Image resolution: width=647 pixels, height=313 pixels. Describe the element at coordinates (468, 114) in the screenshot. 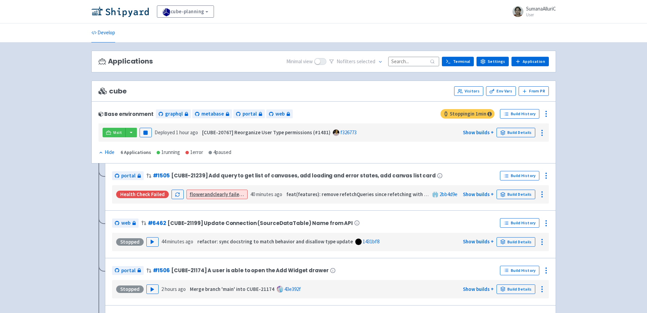

I see `span: Stopping in 1 min` at that location.